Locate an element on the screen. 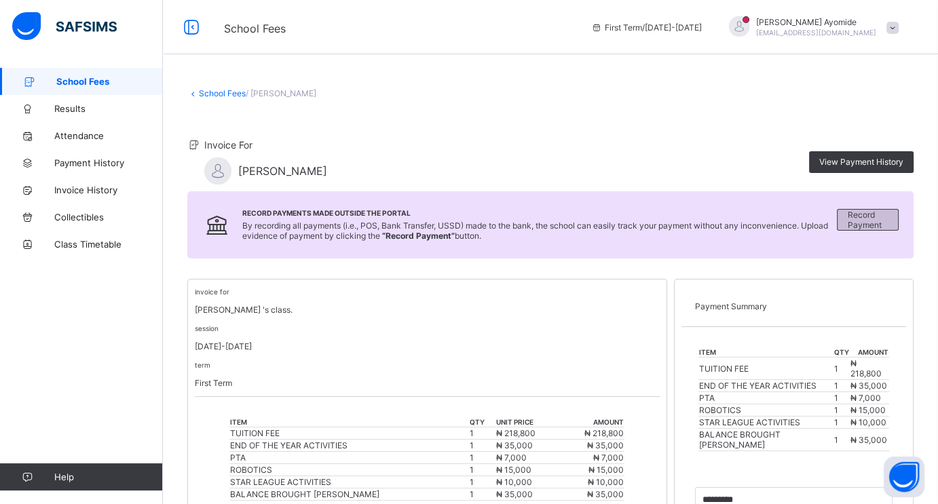 The image size is (938, 504). div: AdeniranAyomide is located at coordinates (810, 27).